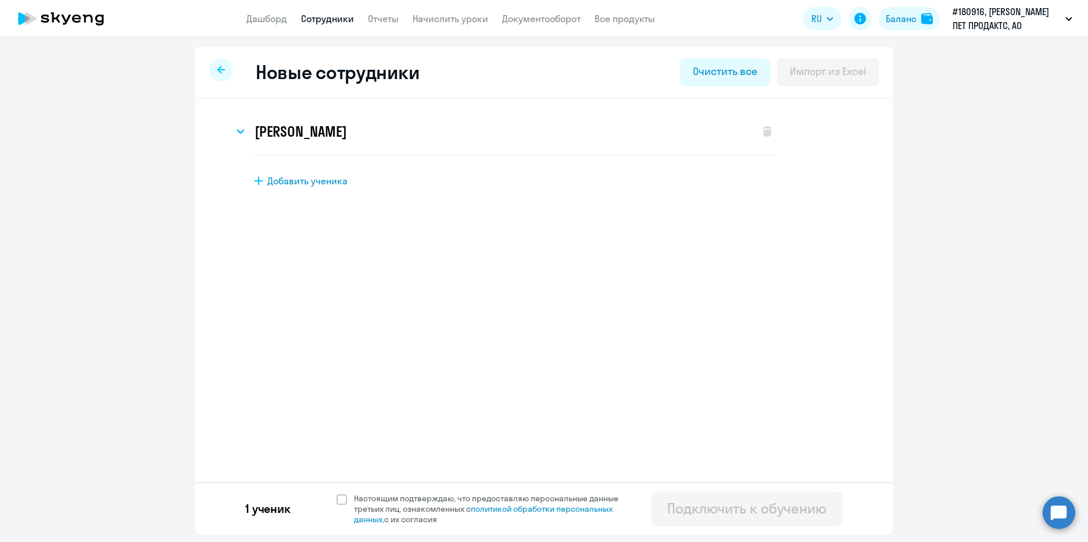 The height and width of the screenshot is (542, 1088). I want to click on button: Балансbalance, so click(909, 19).